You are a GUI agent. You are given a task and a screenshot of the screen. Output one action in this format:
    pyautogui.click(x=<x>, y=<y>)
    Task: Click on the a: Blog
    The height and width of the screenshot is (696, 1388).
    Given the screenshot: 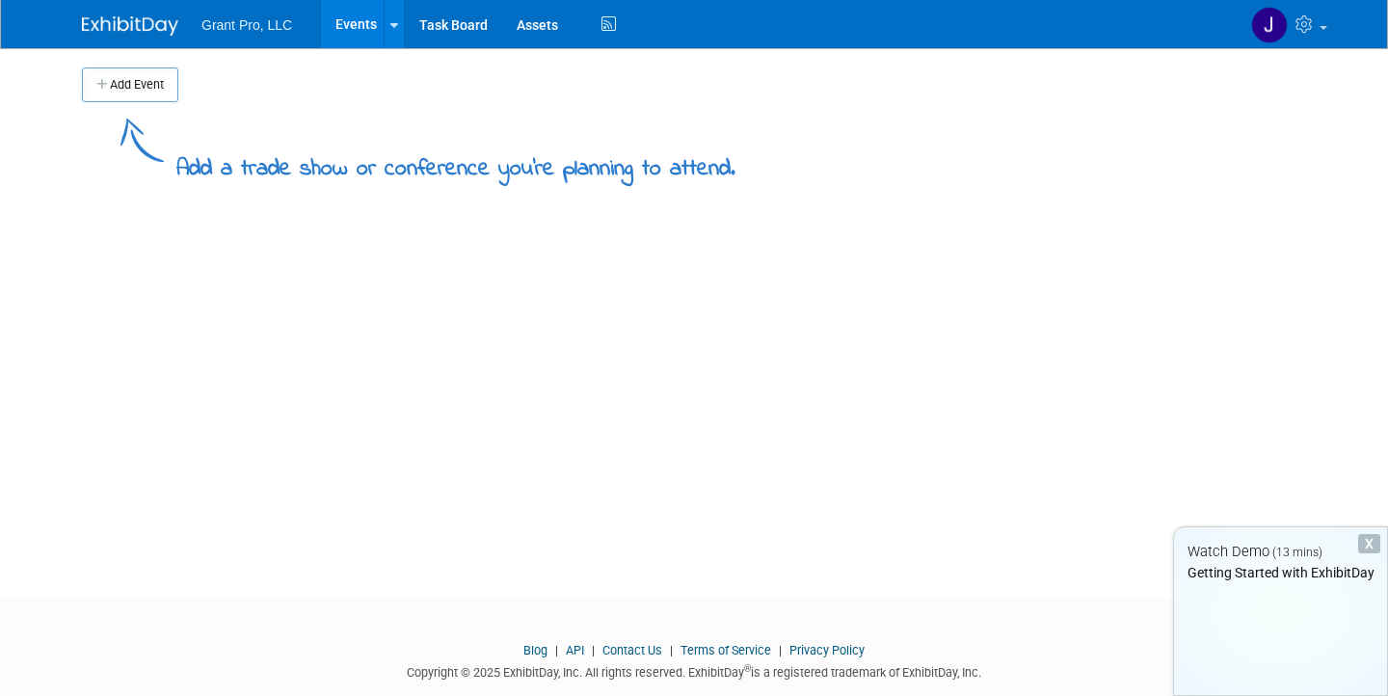 What is the action you would take?
    pyautogui.click(x=535, y=649)
    